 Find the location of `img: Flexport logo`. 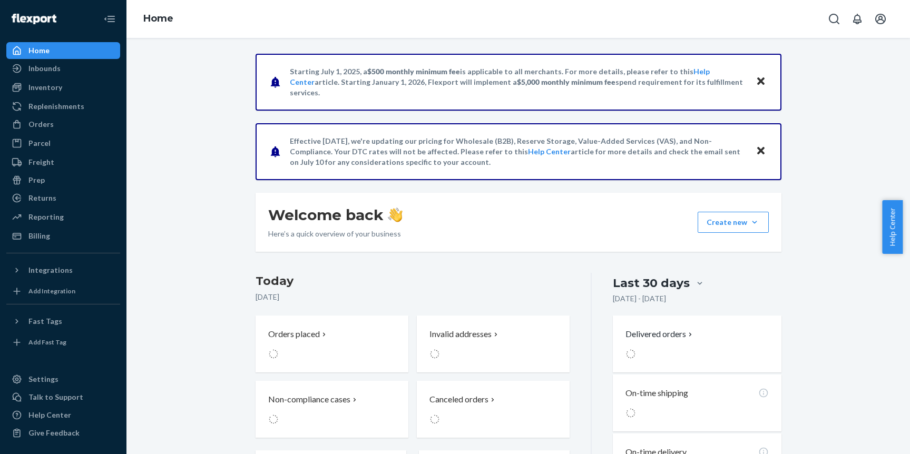

img: Flexport logo is located at coordinates (34, 19).